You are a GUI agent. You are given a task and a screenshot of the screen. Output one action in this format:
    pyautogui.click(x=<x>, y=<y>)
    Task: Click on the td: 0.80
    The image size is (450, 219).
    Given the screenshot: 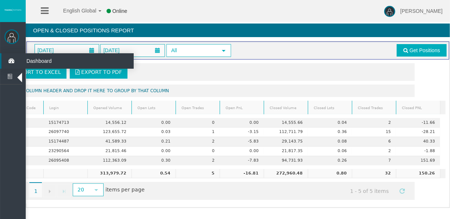 What is the action you would take?
    pyautogui.click(x=330, y=174)
    